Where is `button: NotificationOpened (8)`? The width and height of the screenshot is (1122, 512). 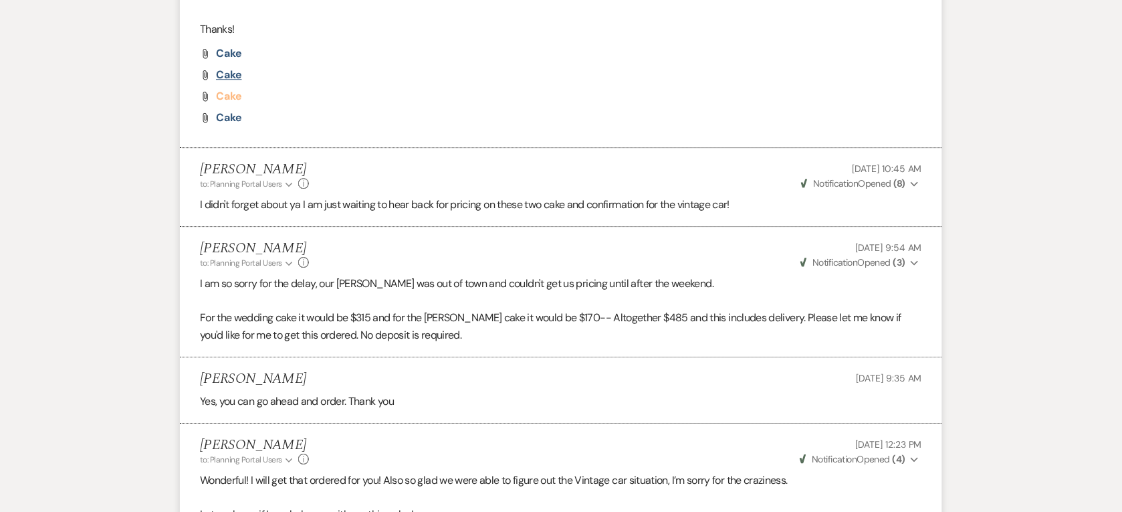 button: NotificationOpened (8) is located at coordinates (861, 183).